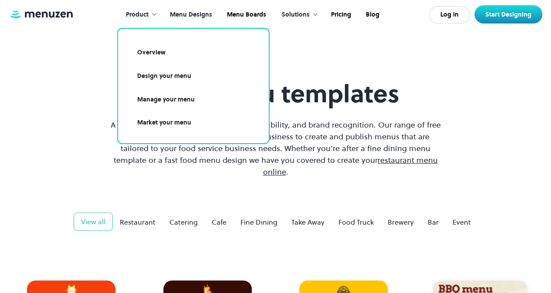  What do you see at coordinates (340, 15) in the screenshot?
I see `a: Pricing` at bounding box center [340, 15].